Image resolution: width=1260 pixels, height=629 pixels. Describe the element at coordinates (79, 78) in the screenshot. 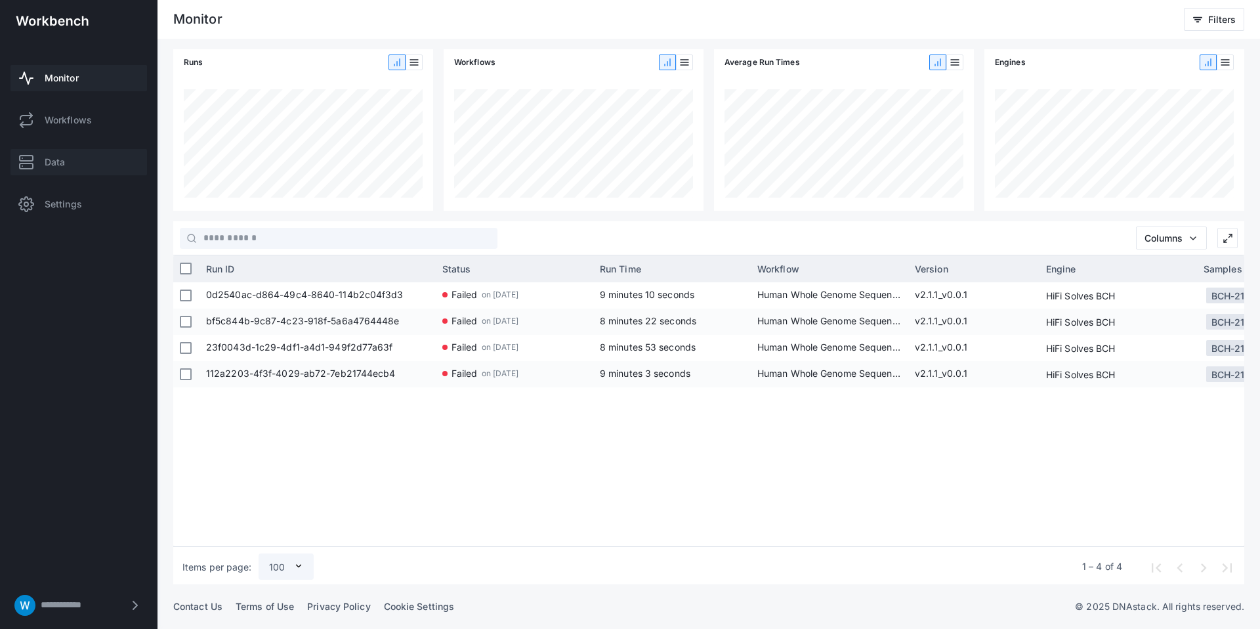

I see `a: Monitor` at that location.